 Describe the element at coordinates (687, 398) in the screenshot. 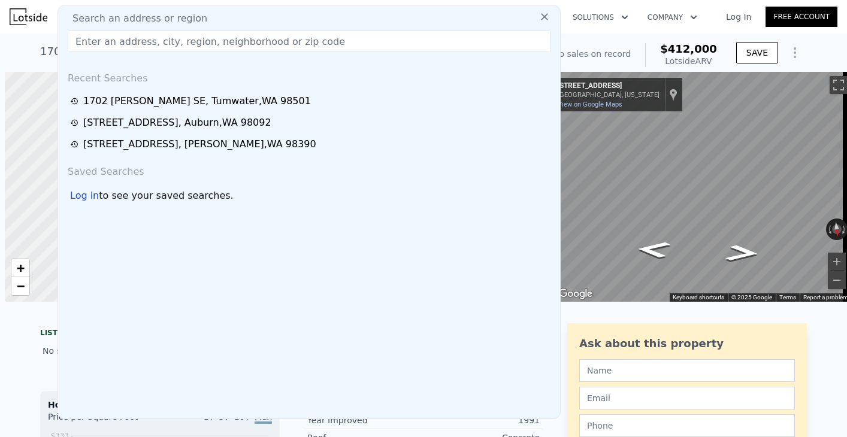

I see `input: Email` at that location.